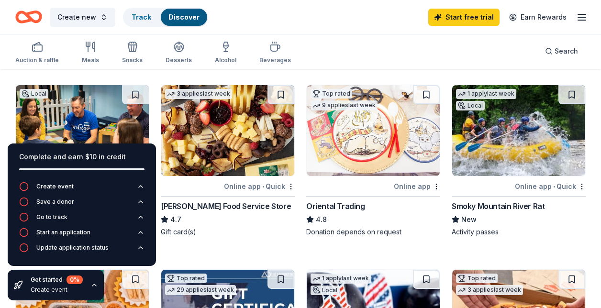 The height and width of the screenshot is (308, 601). What do you see at coordinates (75, 280) in the screenshot?
I see `div: 0 %` at bounding box center [75, 280].